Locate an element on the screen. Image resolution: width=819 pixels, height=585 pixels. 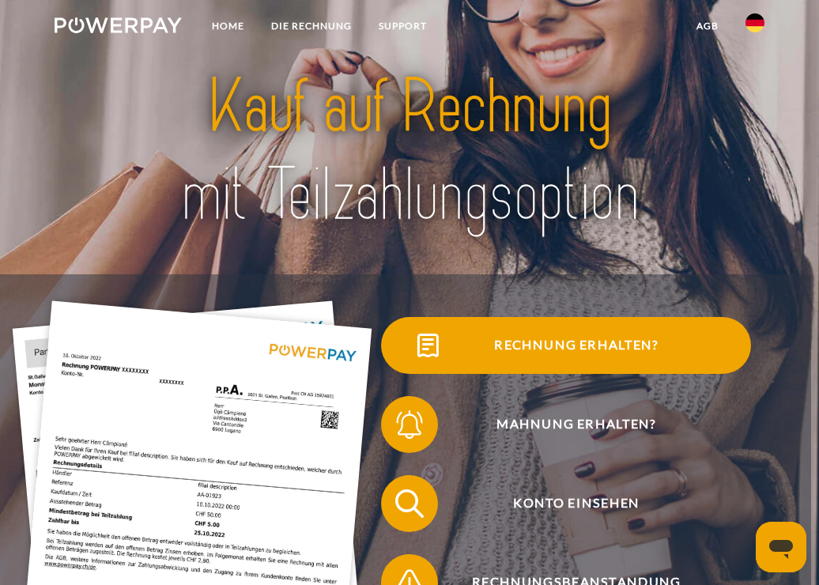
img: title-powerpay_de.svg is located at coordinates (409, 151).